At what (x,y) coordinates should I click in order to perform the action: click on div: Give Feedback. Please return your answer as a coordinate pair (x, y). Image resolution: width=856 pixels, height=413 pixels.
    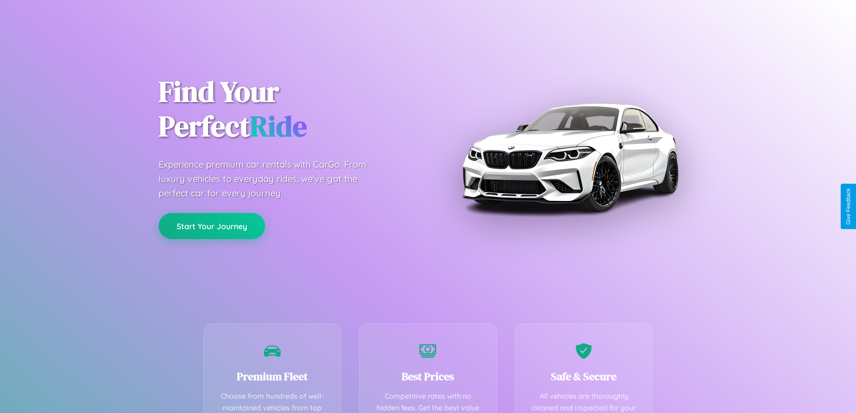
    Looking at the image, I should click on (848, 206).